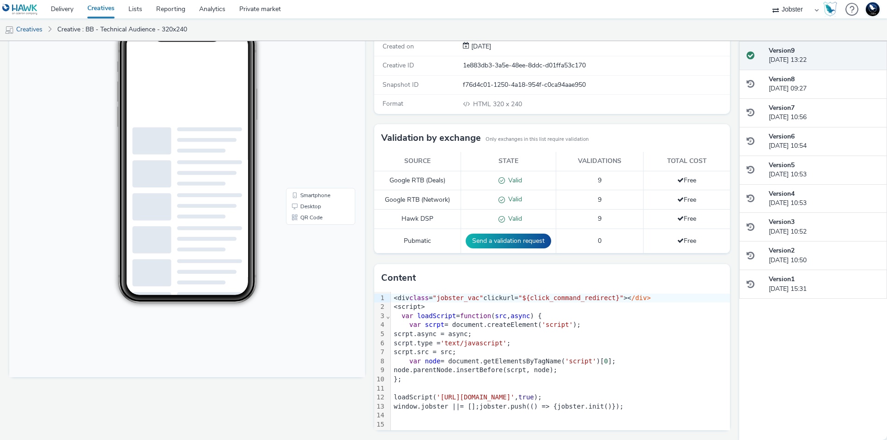 This screenshot has width=887, height=440. What do you see at coordinates (596, 66) in the screenshot?
I see `div: 1e883db3-3a5e-48ee-8ddc-d01ffa53c170` at bounding box center [596, 66].